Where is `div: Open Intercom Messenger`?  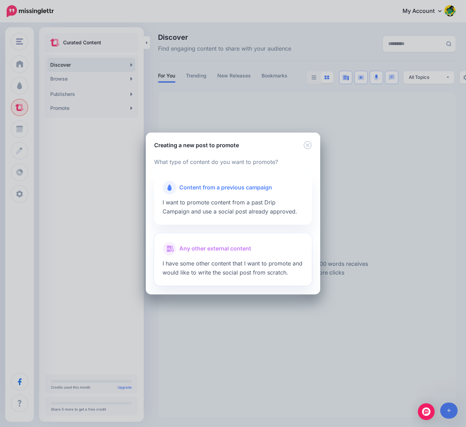 div: Open Intercom Messenger is located at coordinates (426, 412).